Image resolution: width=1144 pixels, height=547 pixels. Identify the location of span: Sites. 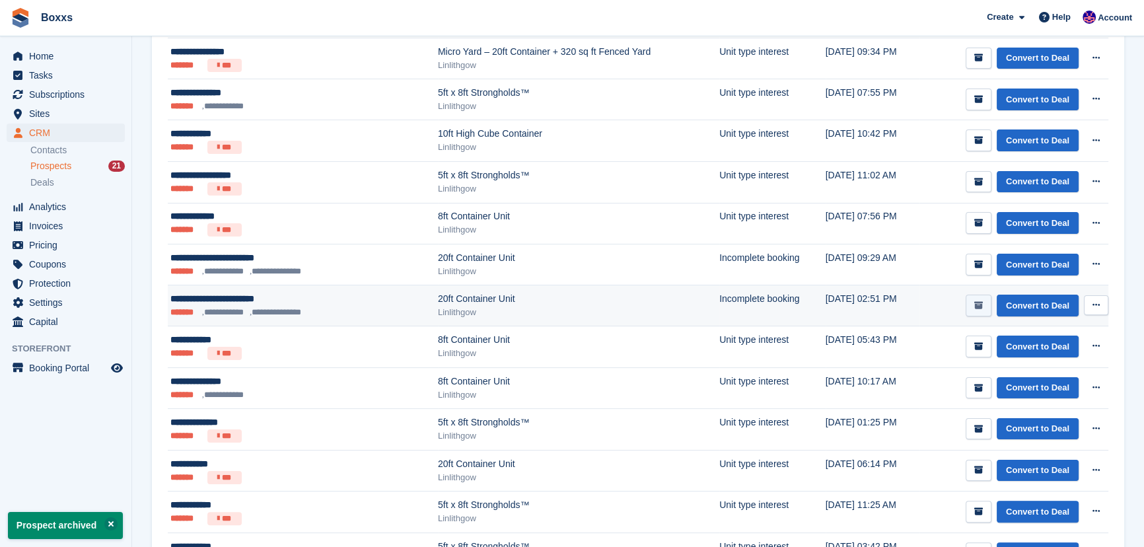
(69, 114).